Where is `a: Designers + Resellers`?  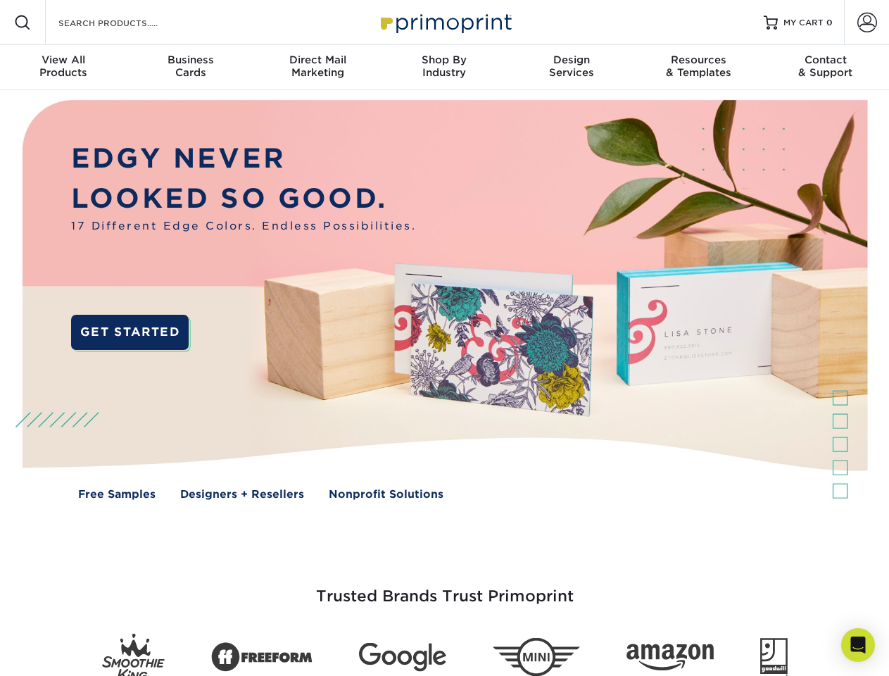 a: Designers + Resellers is located at coordinates (242, 494).